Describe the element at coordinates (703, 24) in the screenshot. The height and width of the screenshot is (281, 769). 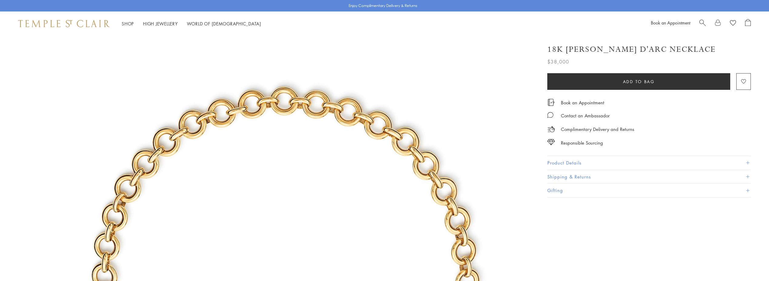
I see `a: Search` at that location.